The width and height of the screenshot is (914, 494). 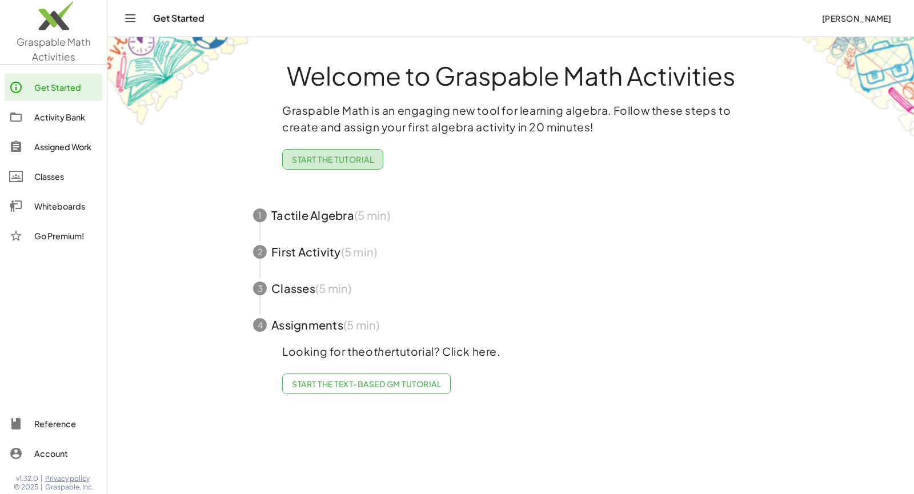 What do you see at coordinates (27, 479) in the screenshot?
I see `span: v1.32.0` at bounding box center [27, 479].